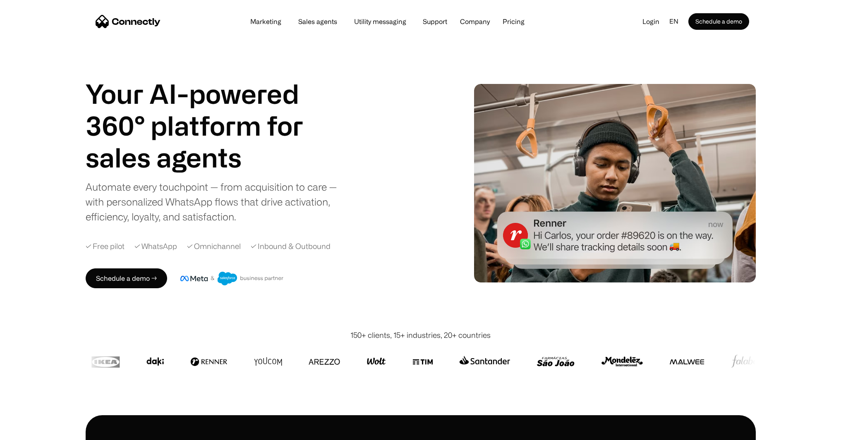  Describe the element at coordinates (29, 431) in the screenshot. I see `aside: Language selected: English` at that location.